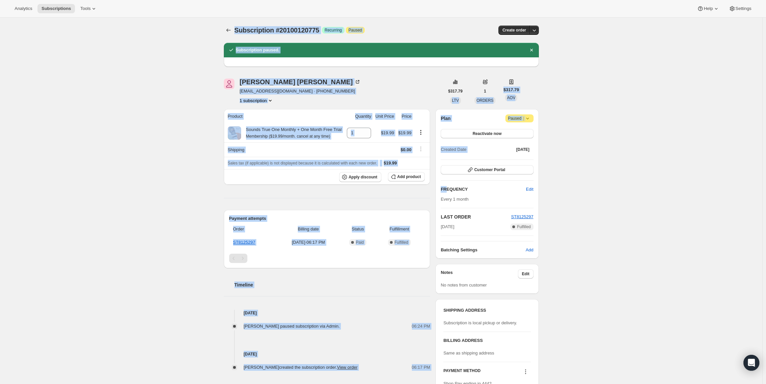 The width and height of the screenshot is (766, 384). What do you see at coordinates (489, 170) in the screenshot?
I see `span: Customer Portal` at bounding box center [489, 170].